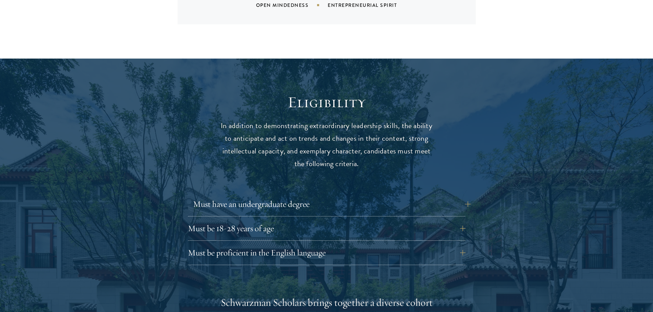 The height and width of the screenshot is (312, 653). Describe the element at coordinates (332, 204) in the screenshot. I see `button: Must have an undergraduate degree` at that location.